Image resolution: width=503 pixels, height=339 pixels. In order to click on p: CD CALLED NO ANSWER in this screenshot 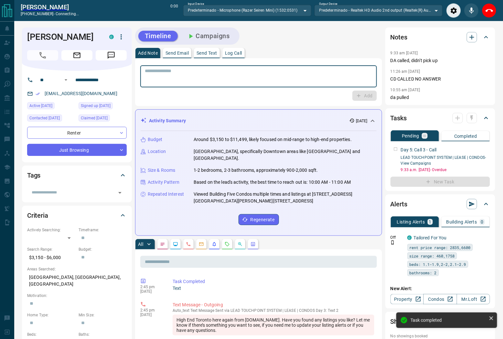, I will do `click(440, 79)`.